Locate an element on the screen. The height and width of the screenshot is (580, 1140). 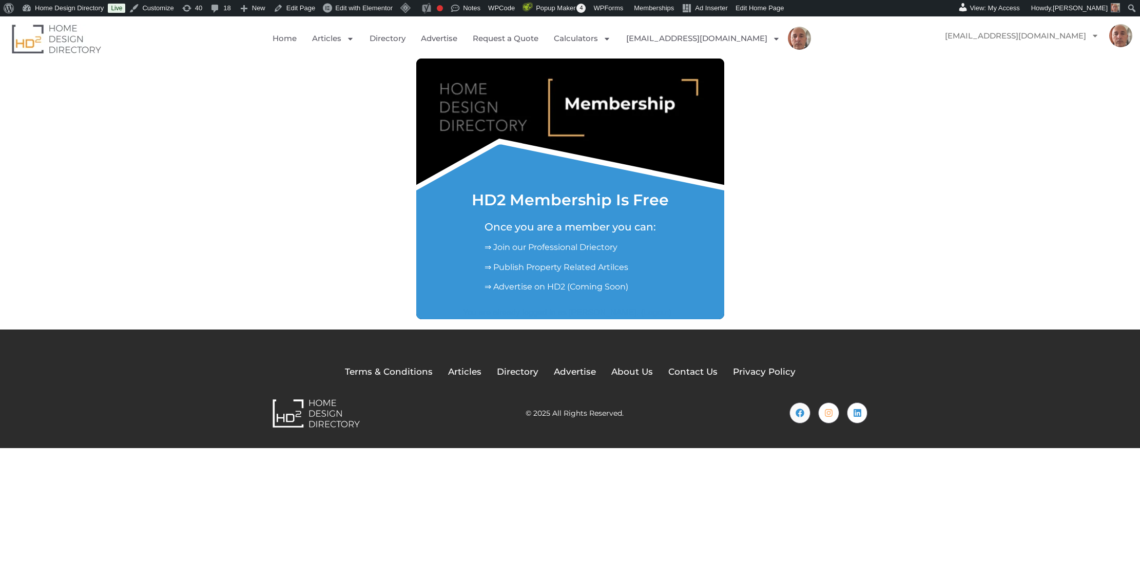
span: Advertise is located at coordinates (575, 372).